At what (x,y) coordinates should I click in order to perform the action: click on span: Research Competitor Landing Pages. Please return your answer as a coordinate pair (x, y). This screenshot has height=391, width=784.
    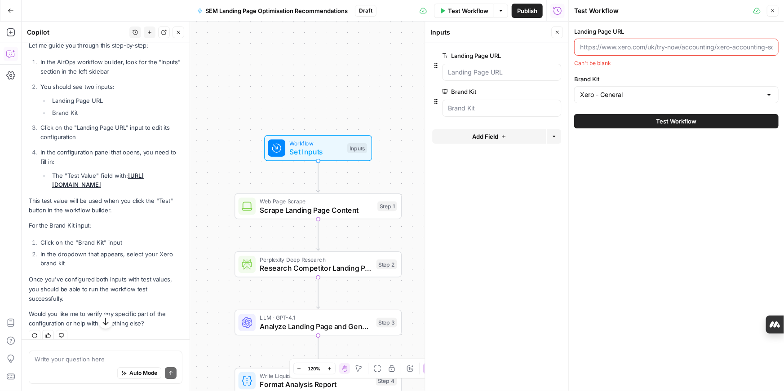
    Looking at the image, I should click on (316, 268).